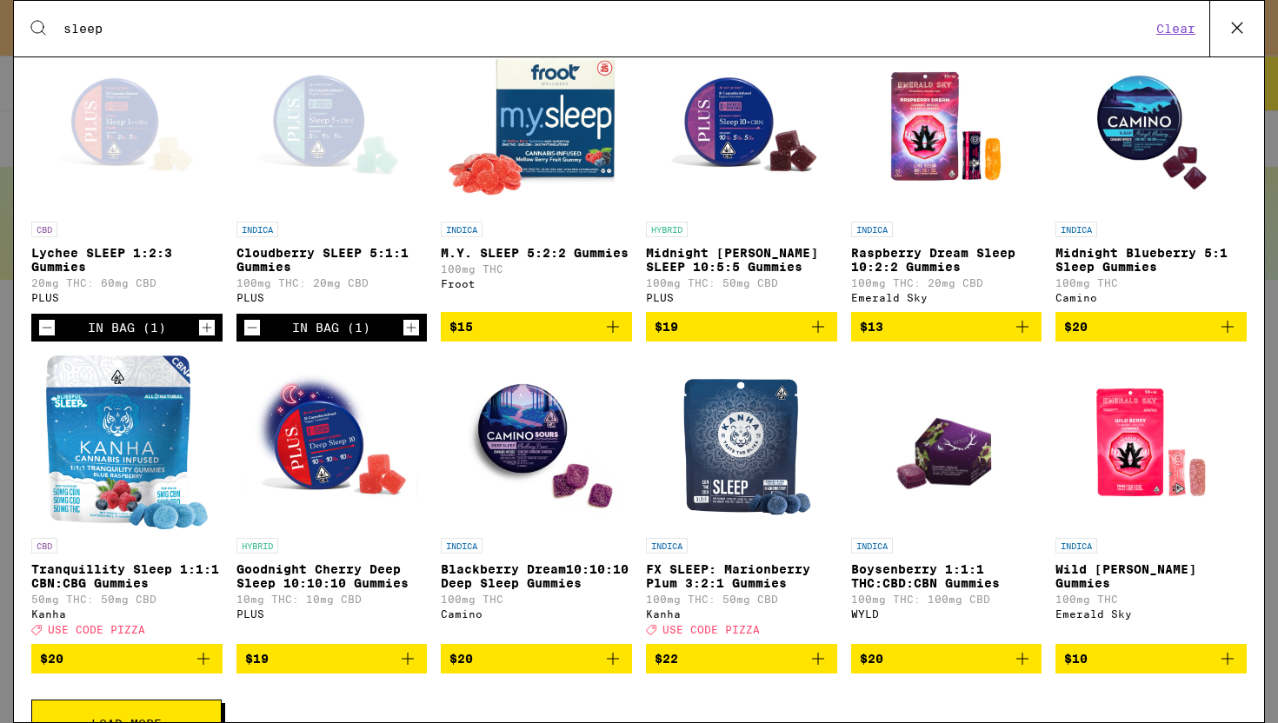 The height and width of the screenshot is (723, 1278). What do you see at coordinates (871, 327) in the screenshot?
I see `span: $13` at bounding box center [871, 327].